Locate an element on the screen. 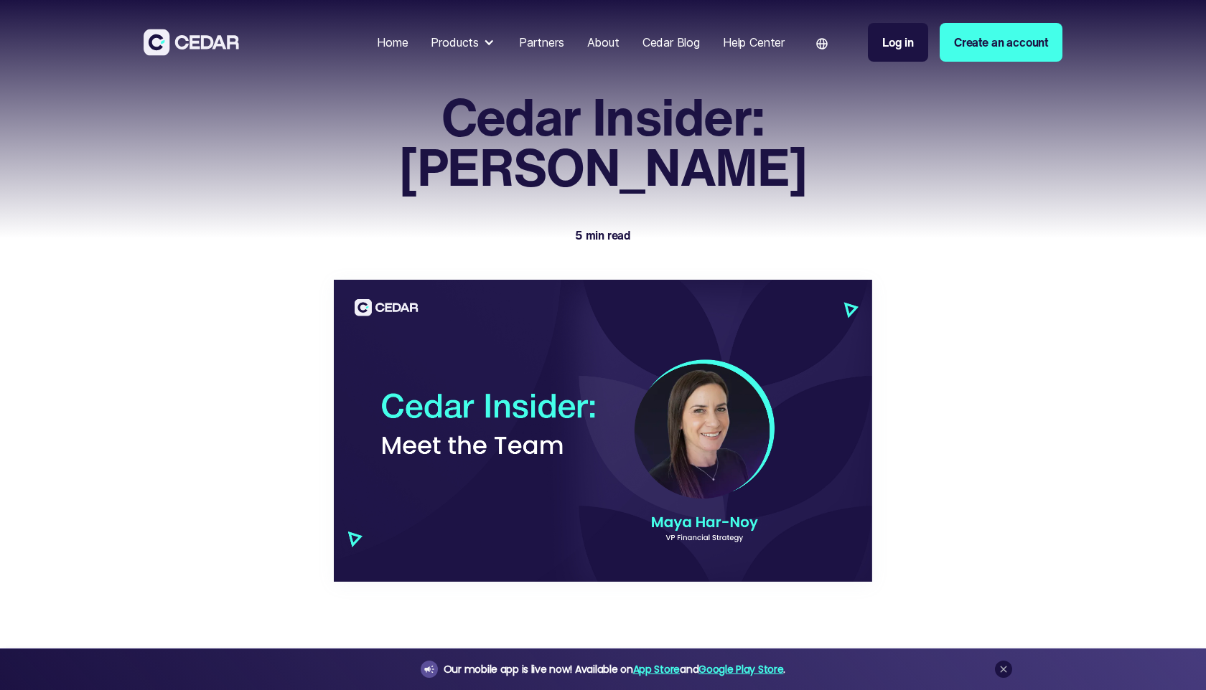 The image size is (1206, 690). span: App Store is located at coordinates (656, 670).